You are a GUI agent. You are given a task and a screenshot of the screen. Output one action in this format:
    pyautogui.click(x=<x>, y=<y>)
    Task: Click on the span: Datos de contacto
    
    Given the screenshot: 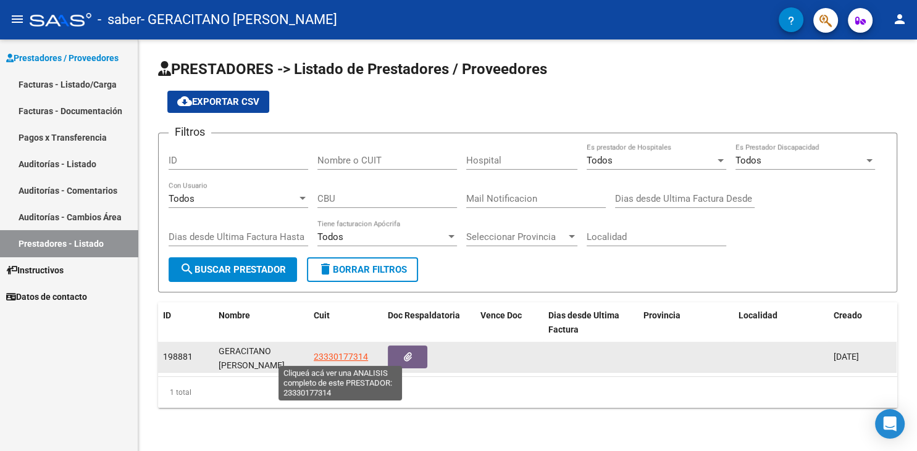 What is the action you would take?
    pyautogui.click(x=46, y=297)
    